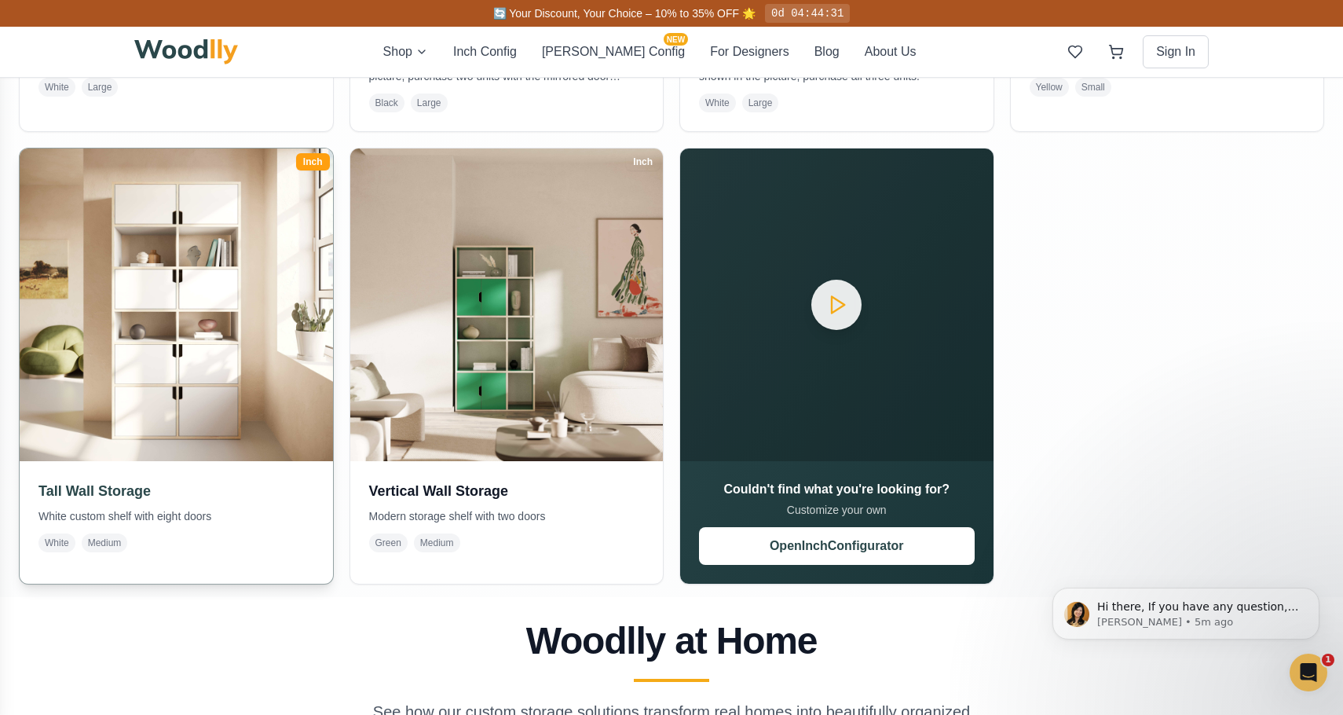 The width and height of the screenshot is (1343, 715). Describe the element at coordinates (836, 546) in the screenshot. I see `button: OpenInchConfigurator` at that location.